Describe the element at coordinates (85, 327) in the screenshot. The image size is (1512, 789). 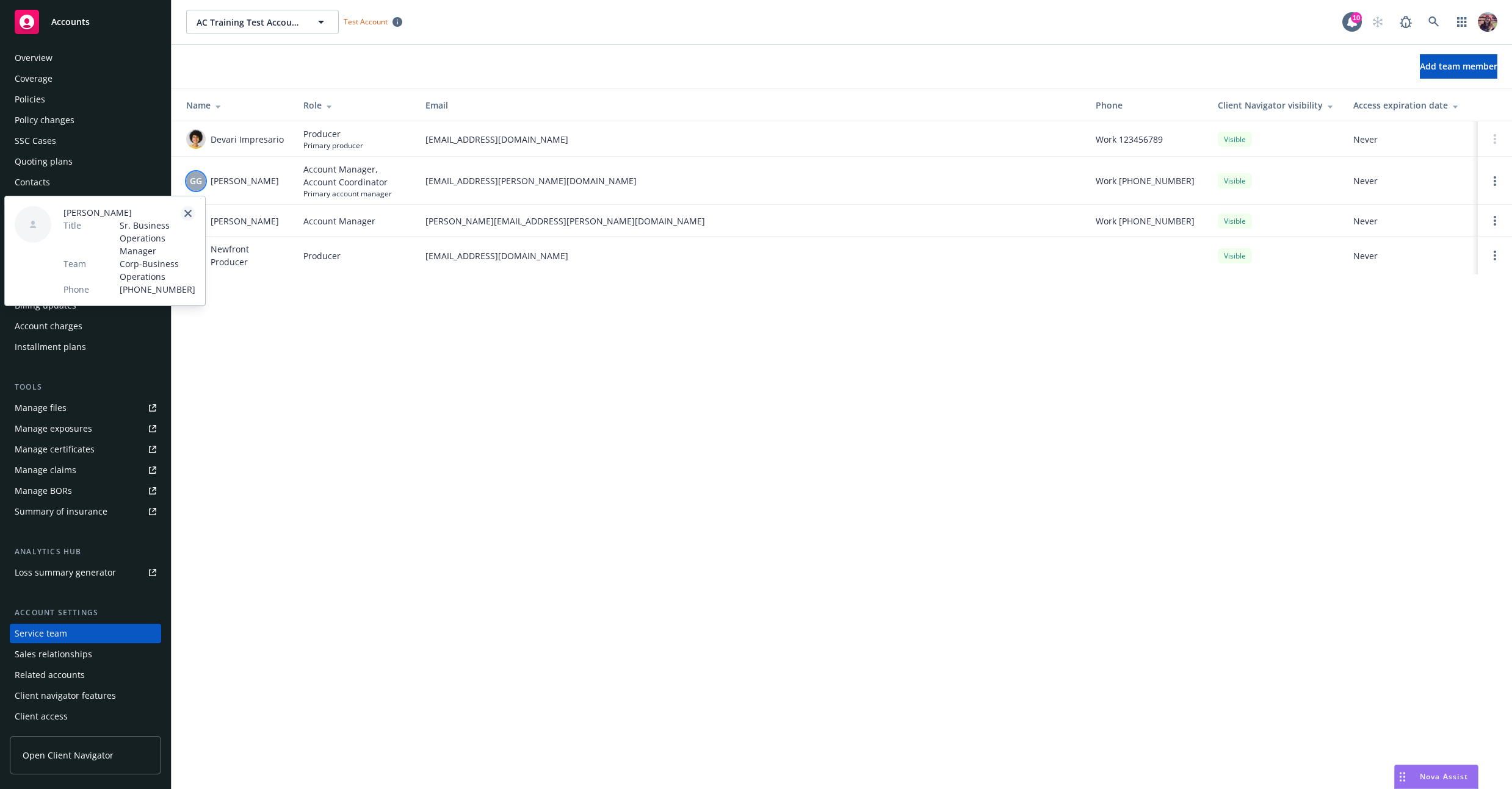
I see `a: Account charges` at that location.